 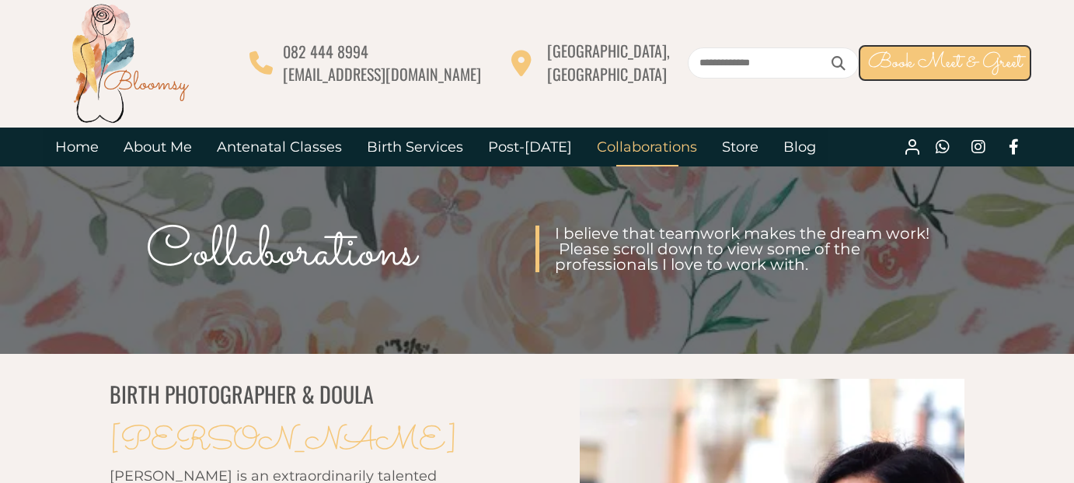 What do you see at coordinates (326, 51) in the screenshot?
I see `span: 082 444 8994` at bounding box center [326, 51].